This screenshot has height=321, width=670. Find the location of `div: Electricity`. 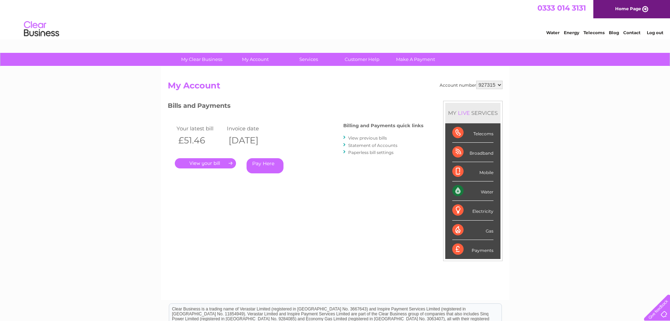

div: Electricity is located at coordinates (473, 210).